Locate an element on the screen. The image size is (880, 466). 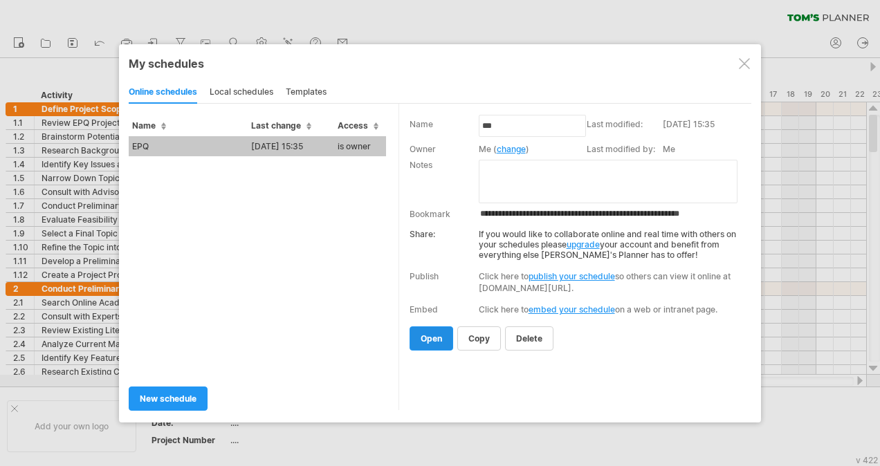
span: open is located at coordinates (431, 338).